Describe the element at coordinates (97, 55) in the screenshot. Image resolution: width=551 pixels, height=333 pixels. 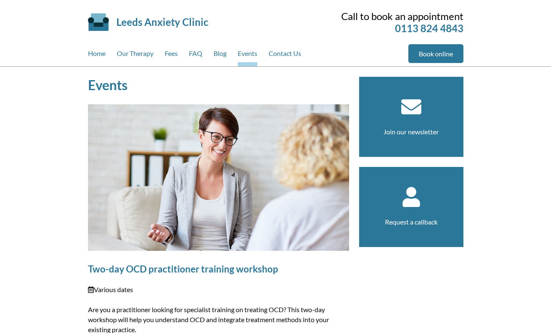
I see `a: Home` at that location.